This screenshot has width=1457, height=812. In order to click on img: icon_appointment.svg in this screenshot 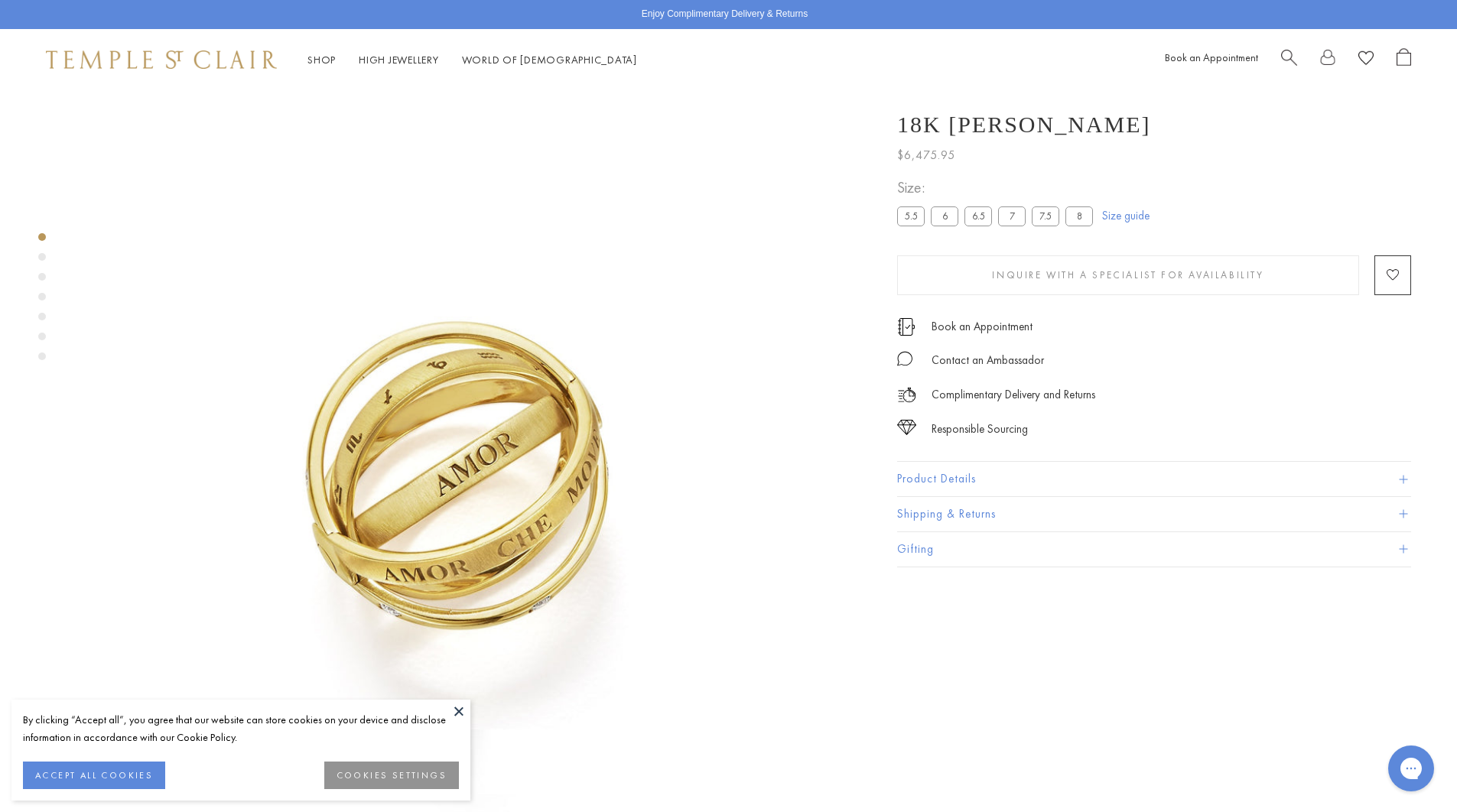, I will do `click(906, 326)`.